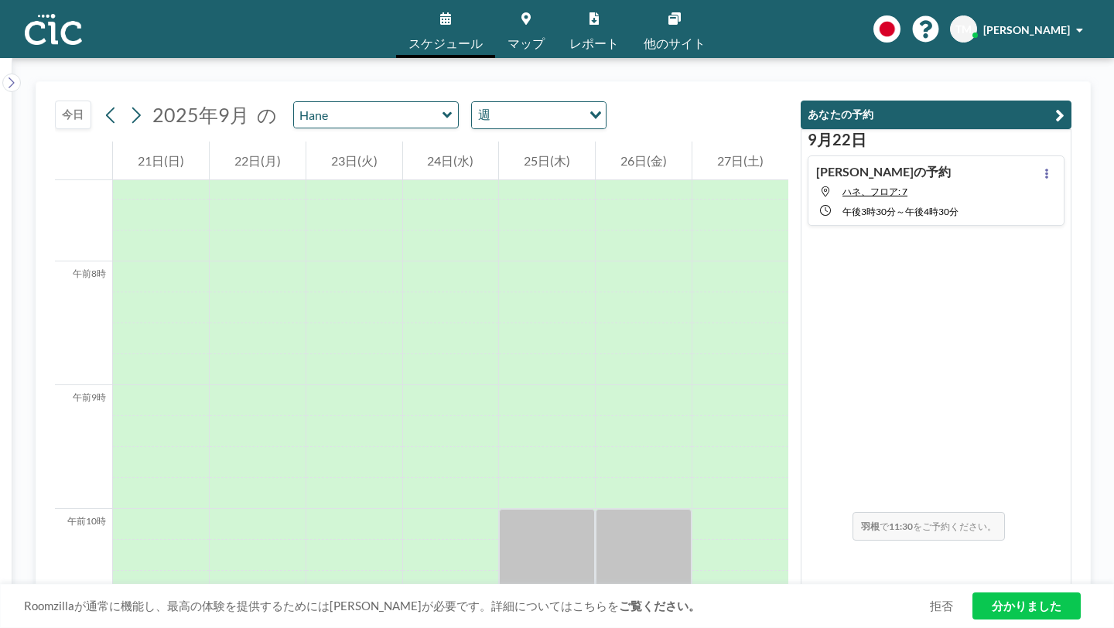 The height and width of the screenshot is (628, 1114). Describe the element at coordinates (73, 114) in the screenshot. I see `font: 今日` at that location.